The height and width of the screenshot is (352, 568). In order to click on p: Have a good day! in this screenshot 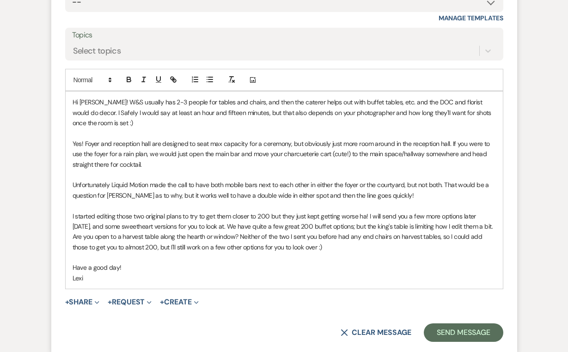, I will do `click(284, 268)`.